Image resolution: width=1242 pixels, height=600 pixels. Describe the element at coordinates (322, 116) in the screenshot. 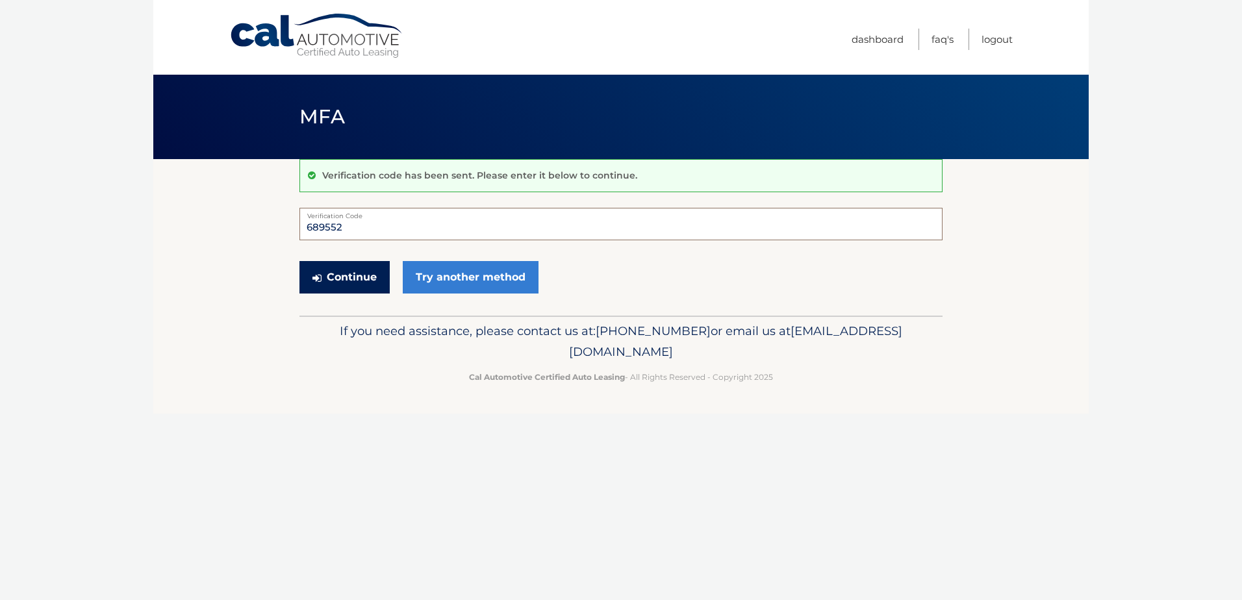

I see `span: MFA` at that location.